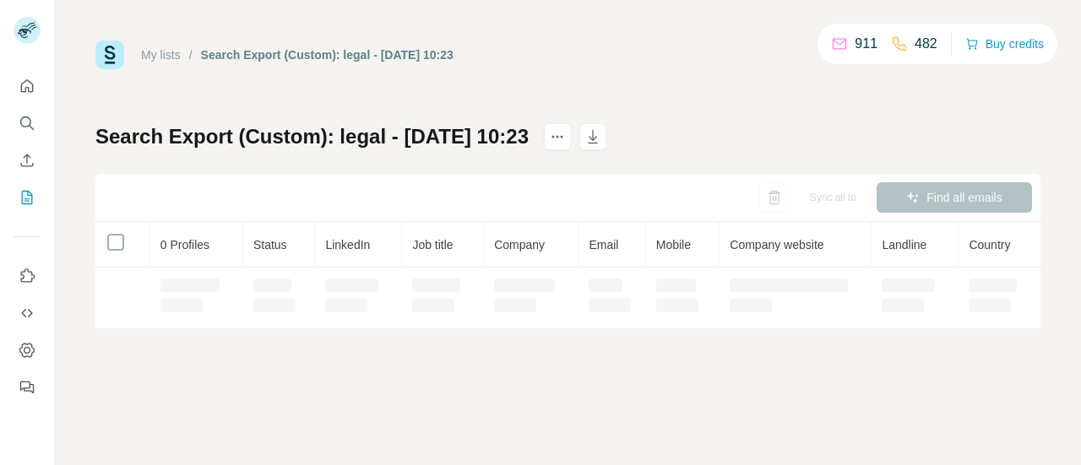 Image resolution: width=1081 pixels, height=465 pixels. What do you see at coordinates (926, 44) in the screenshot?
I see `p: 482` at bounding box center [926, 44].